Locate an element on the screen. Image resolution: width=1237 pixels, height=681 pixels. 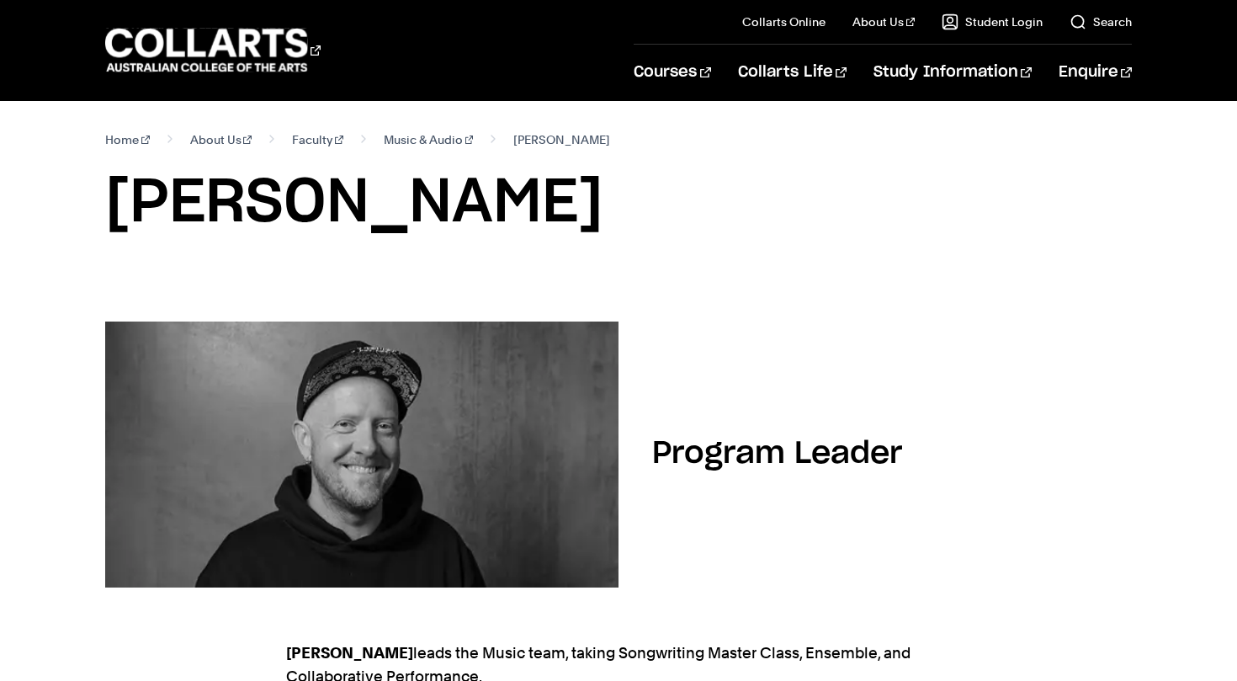
a: Enquire is located at coordinates (1094, 72).